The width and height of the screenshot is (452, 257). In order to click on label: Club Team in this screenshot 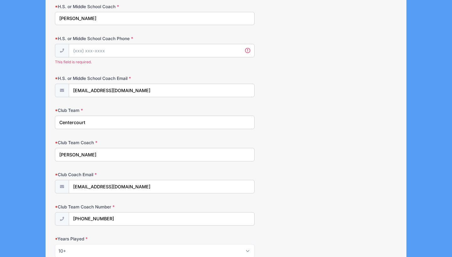, I will do `click(112, 111)`.